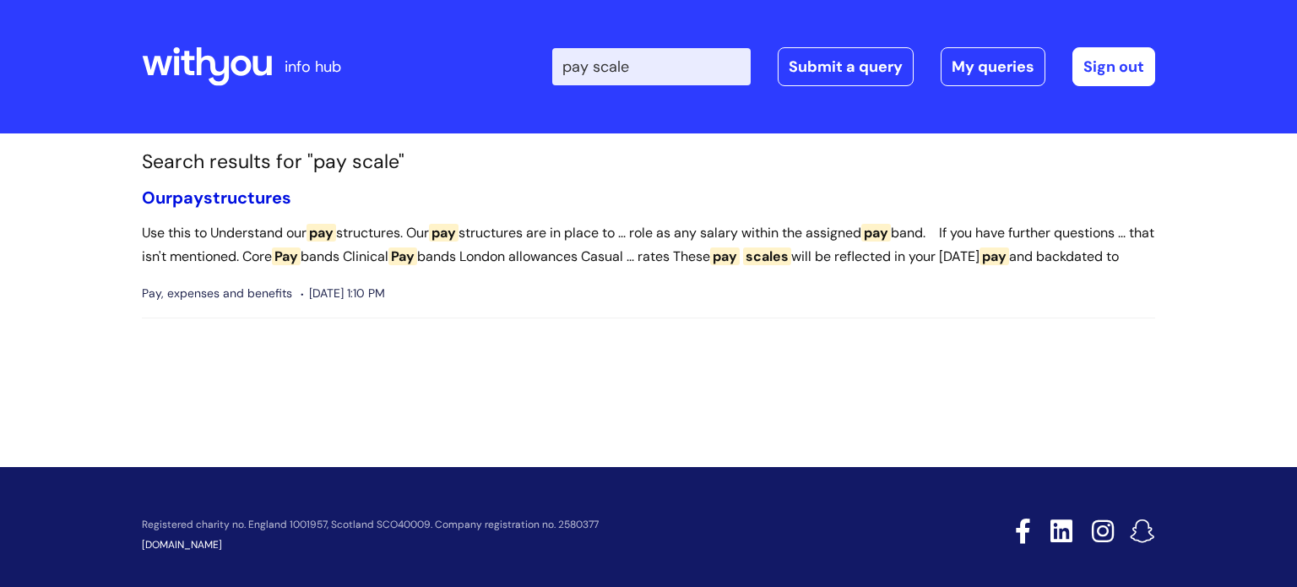 Image resolution: width=1297 pixels, height=587 pixels. What do you see at coordinates (767, 256) in the screenshot?
I see `span: scales` at bounding box center [767, 256].